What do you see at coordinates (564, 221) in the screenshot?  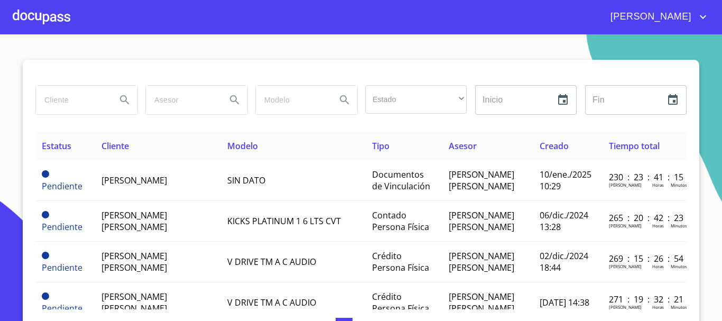 I see `span: 06/dic./2024 13:28` at bounding box center [564, 221].